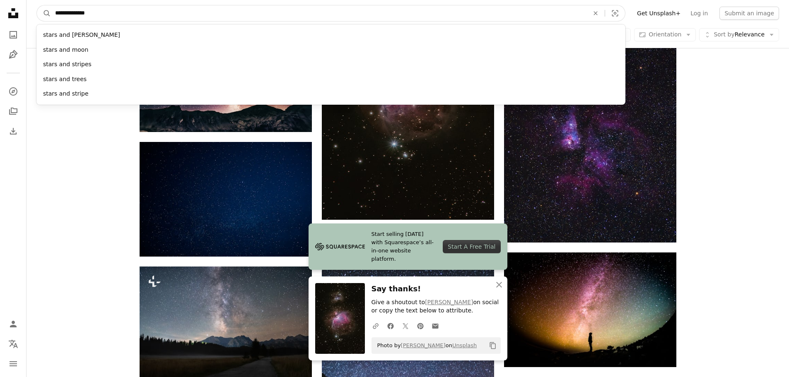 The width and height of the screenshot is (789, 377). What do you see at coordinates (664, 35) in the screenshot?
I see `button: Orientation` at bounding box center [664, 35].